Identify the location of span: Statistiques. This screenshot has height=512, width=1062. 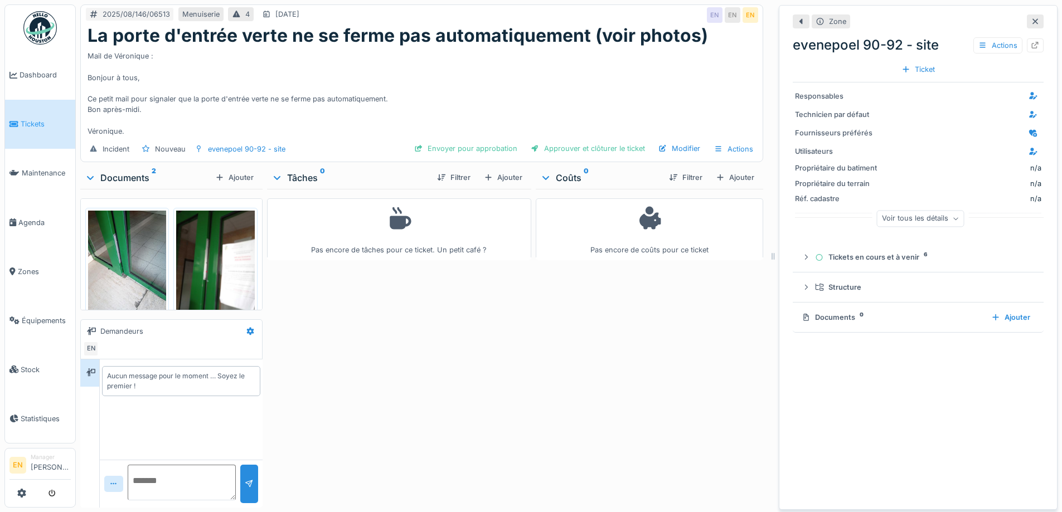
(46, 419).